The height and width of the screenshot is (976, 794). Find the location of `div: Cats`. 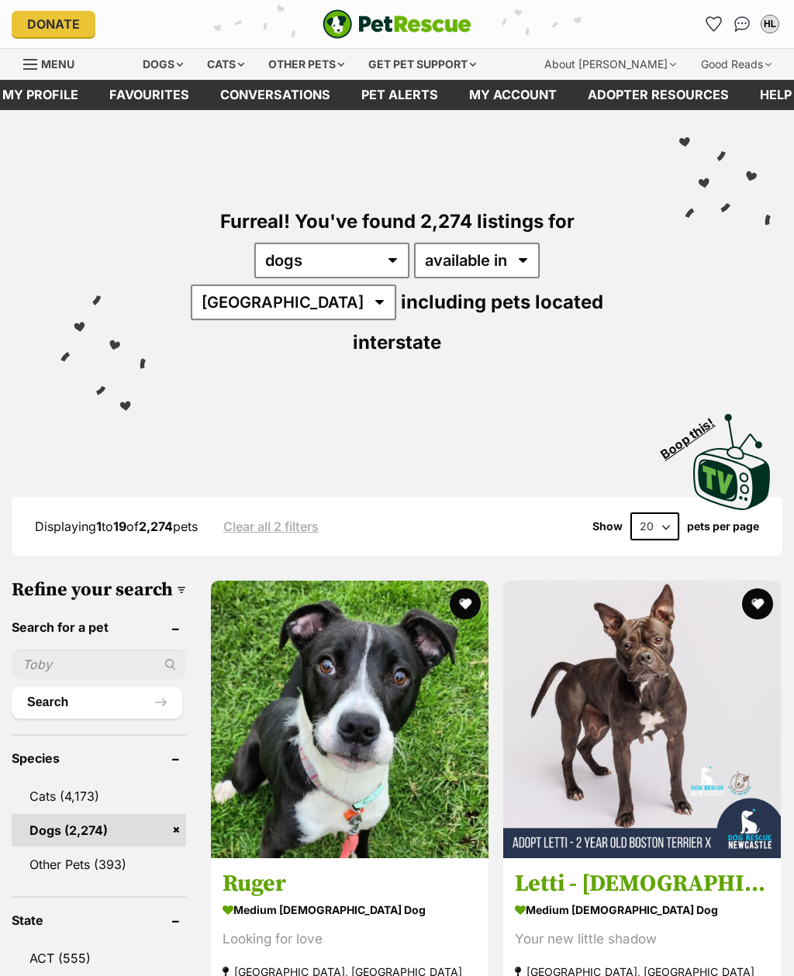

div: Cats is located at coordinates (226, 64).